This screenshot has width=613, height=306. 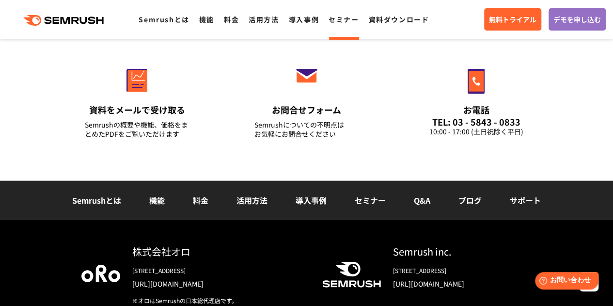 I want to click on div: Semrushの概要や機能、価格をまとめたPDFをご覧いただけます, so click(x=137, y=129).